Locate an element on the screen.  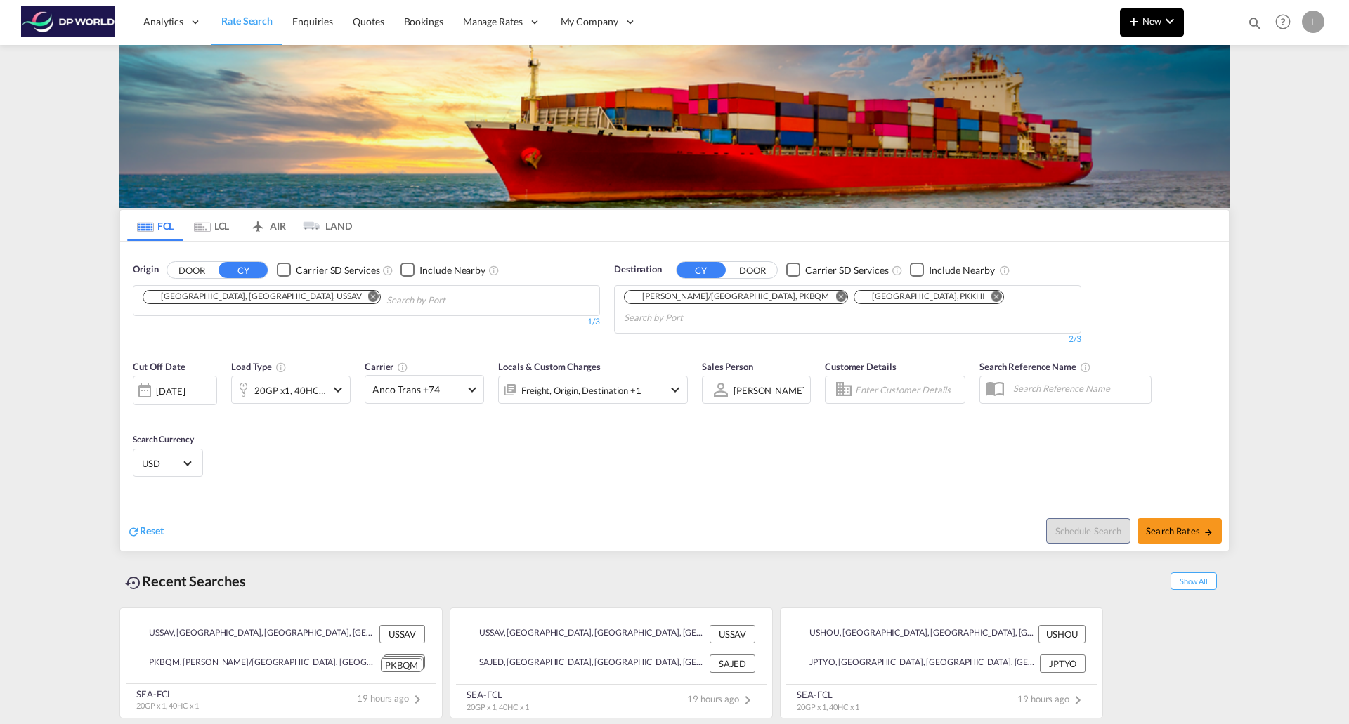
span: Origin is located at coordinates (145, 270).